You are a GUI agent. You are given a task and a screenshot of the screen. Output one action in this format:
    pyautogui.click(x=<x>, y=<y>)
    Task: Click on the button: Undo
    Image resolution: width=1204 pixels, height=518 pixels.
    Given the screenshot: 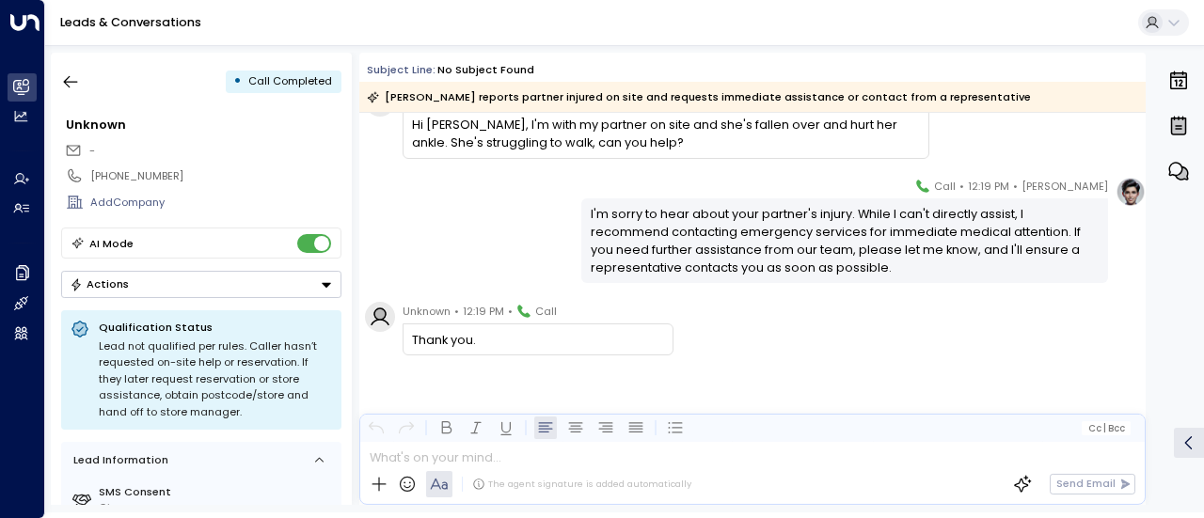 What is the action you would take?
    pyautogui.click(x=376, y=428)
    